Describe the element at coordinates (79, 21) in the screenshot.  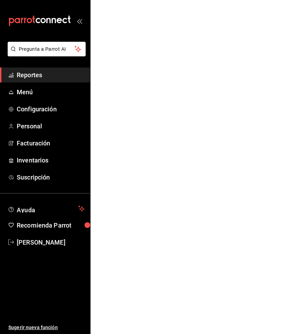
I see `button: open_drawer_menu` at that location.